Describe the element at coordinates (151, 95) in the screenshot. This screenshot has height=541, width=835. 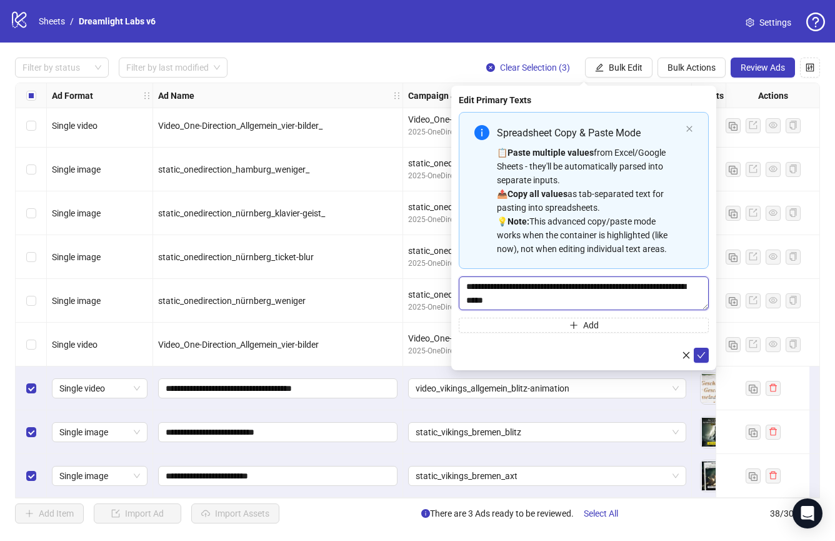
I see `div: Resize Ad Format column` at that location.